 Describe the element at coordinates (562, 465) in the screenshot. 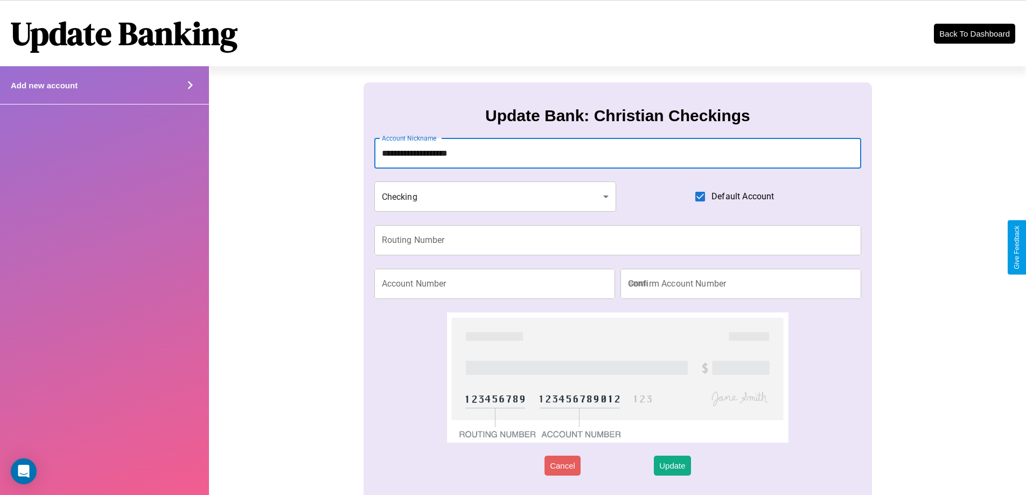

I see `button: Cancel` at that location.